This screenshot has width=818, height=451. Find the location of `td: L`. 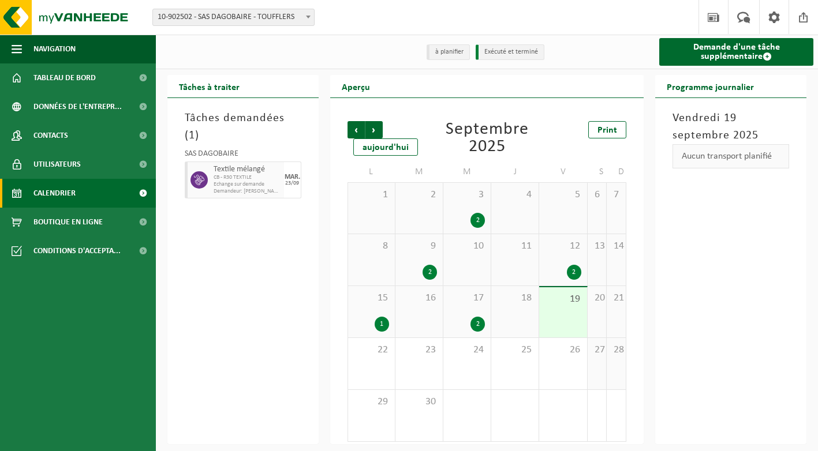

td: L is located at coordinates (371, 172).